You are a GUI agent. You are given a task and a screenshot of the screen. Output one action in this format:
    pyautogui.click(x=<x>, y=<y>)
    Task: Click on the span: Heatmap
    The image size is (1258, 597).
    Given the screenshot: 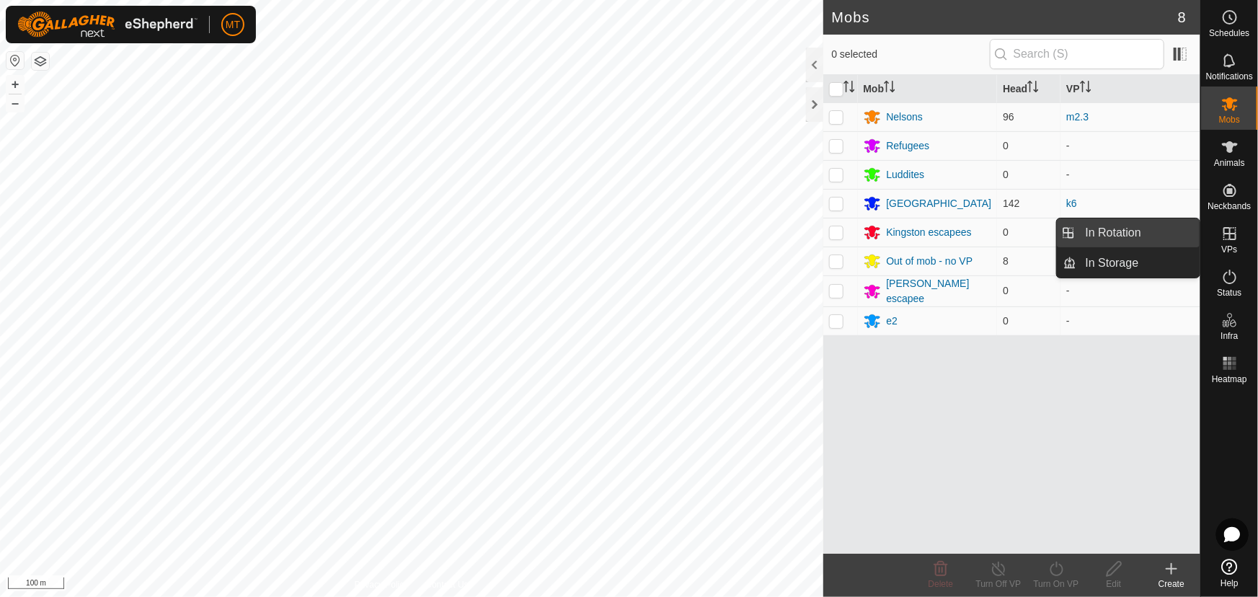 What is the action you would take?
    pyautogui.click(x=1229, y=379)
    